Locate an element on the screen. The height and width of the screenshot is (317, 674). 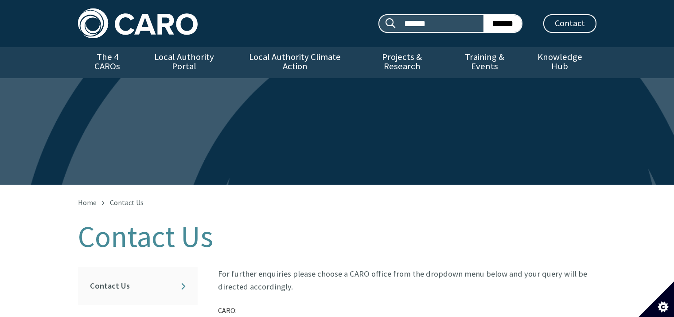
a: Local Authority Portal is located at coordinates (184, 63).